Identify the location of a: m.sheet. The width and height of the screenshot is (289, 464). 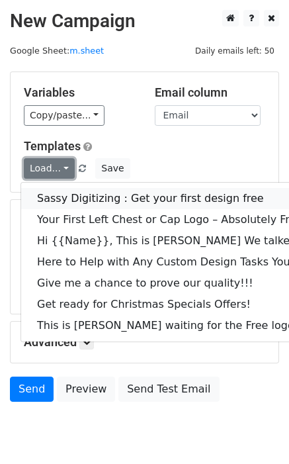
(87, 50).